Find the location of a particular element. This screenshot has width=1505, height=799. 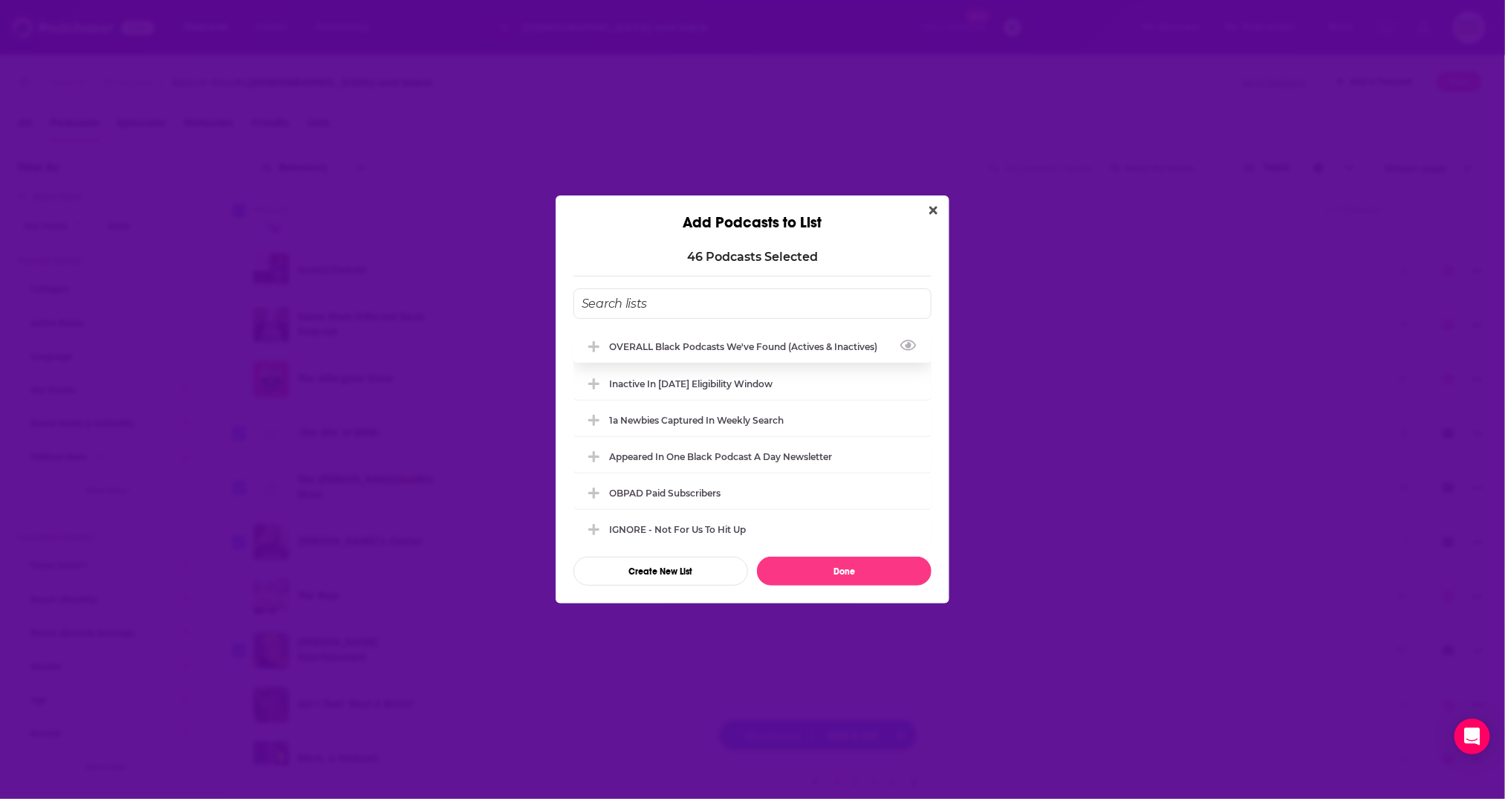

button: Done is located at coordinates (844, 571).